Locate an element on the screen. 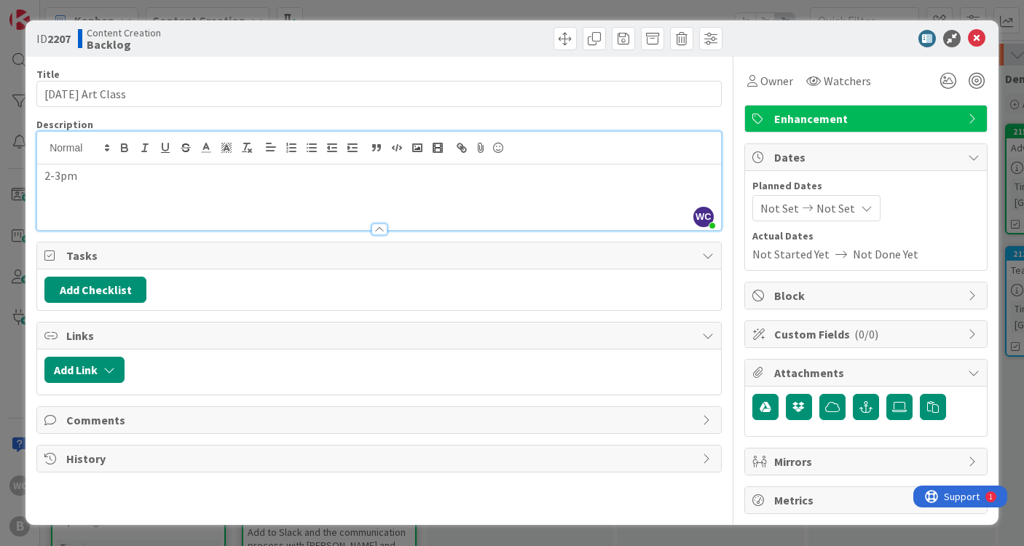 Image resolution: width=1024 pixels, height=546 pixels. span: ( 0/0 ) is located at coordinates (866, 334).